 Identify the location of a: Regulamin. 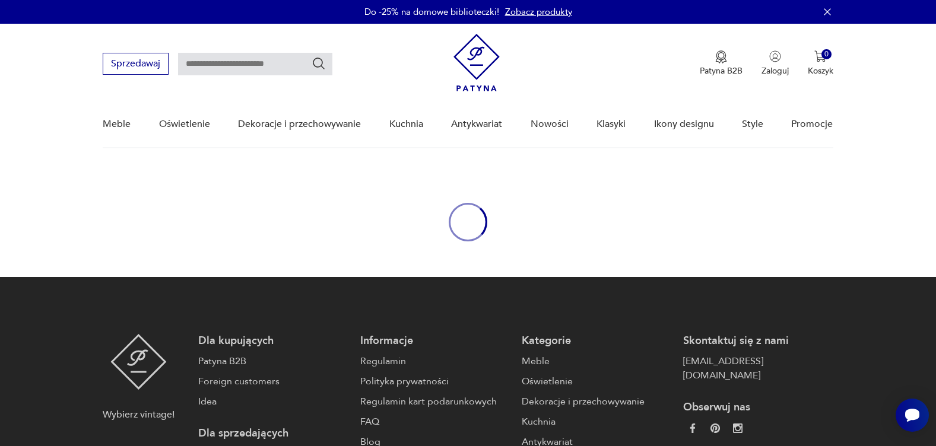
(435, 362).